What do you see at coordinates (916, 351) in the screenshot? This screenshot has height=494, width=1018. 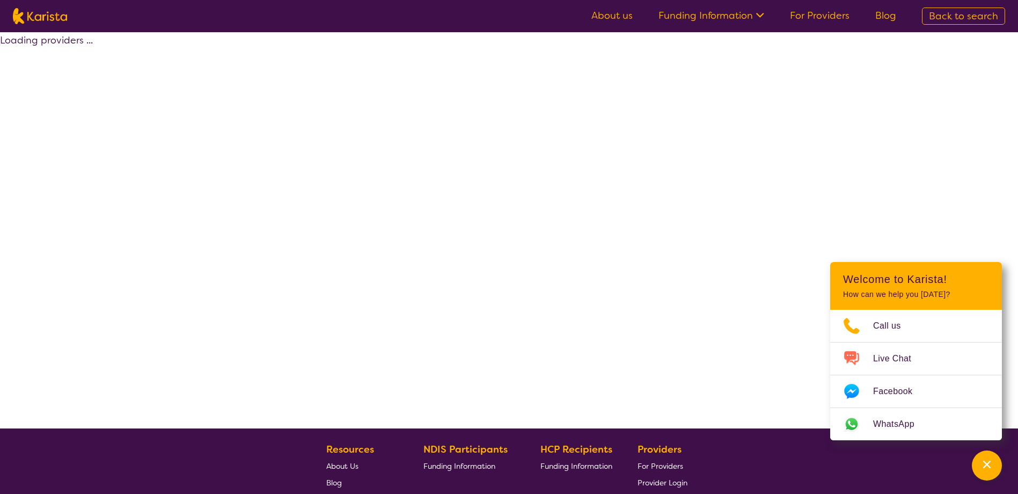 I see `div: Channel Menu` at bounding box center [916, 351].